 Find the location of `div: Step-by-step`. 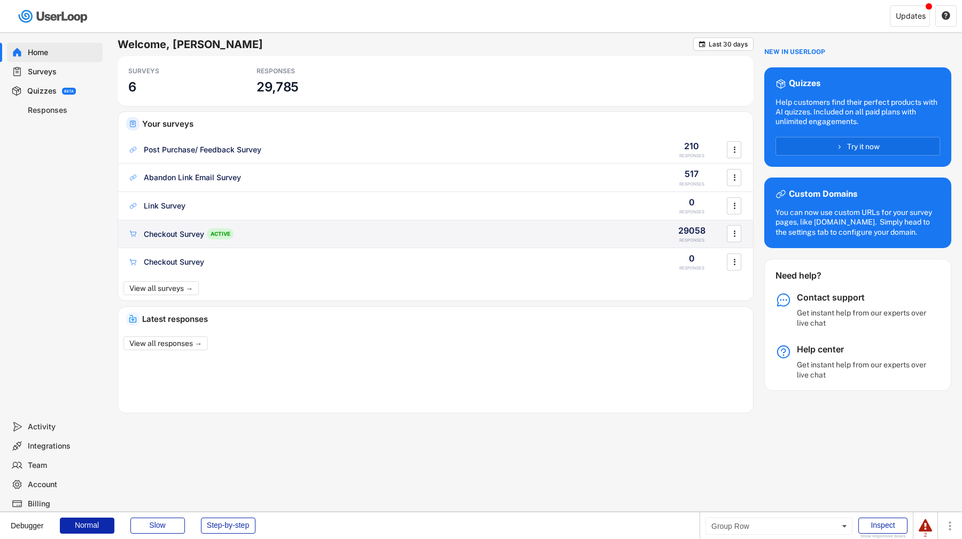

div: Step-by-step is located at coordinates (228, 525).